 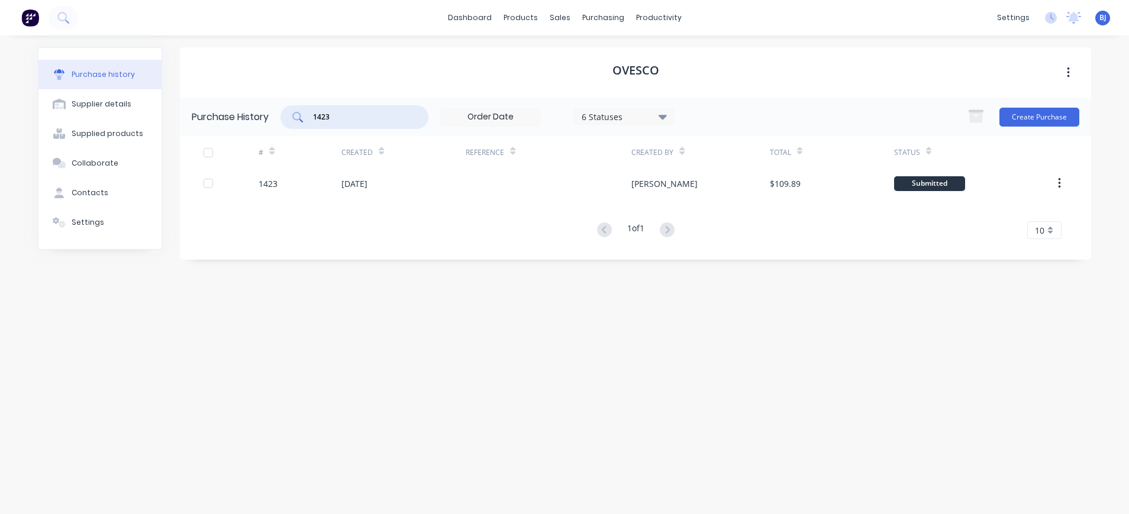 I want to click on div: Collaborate, so click(x=95, y=163).